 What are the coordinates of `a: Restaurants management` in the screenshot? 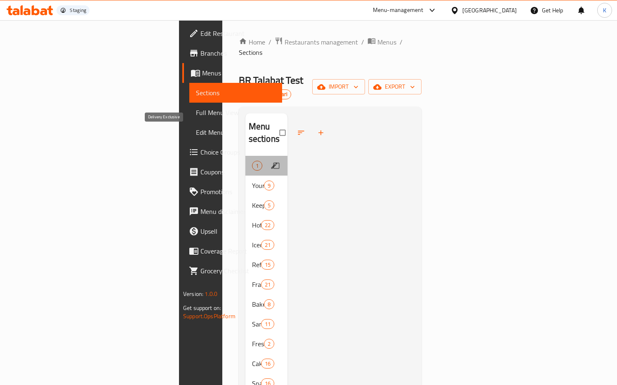 It's located at (316, 42).